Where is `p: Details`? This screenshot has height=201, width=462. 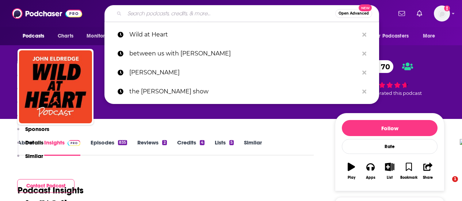
p: Details is located at coordinates (34, 142).